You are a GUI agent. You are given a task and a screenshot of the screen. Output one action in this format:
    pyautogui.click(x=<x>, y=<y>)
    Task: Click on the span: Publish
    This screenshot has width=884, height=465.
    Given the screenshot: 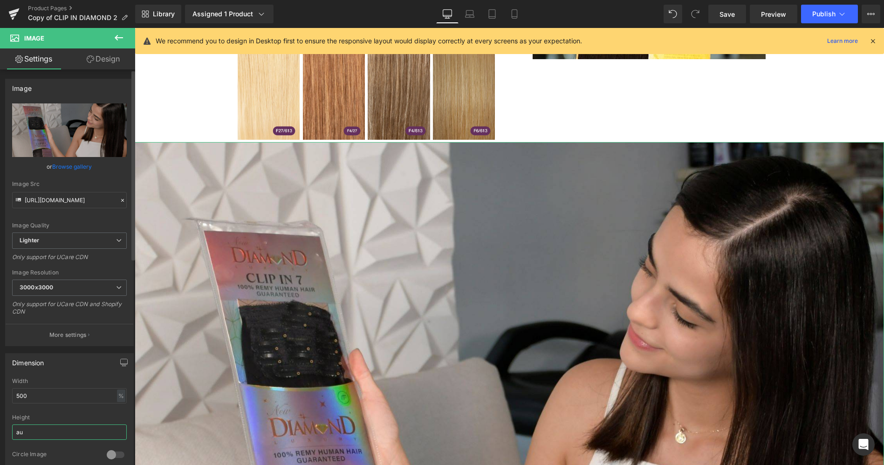 What is the action you would take?
    pyautogui.click(x=824, y=14)
    